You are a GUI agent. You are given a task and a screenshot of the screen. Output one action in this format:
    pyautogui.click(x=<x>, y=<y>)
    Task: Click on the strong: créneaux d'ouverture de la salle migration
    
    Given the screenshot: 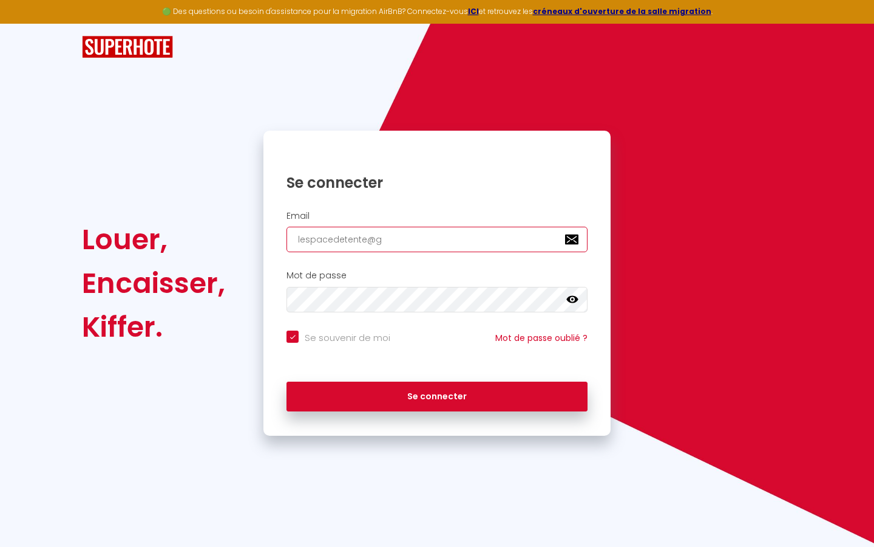 What is the action you would take?
    pyautogui.click(x=622, y=11)
    